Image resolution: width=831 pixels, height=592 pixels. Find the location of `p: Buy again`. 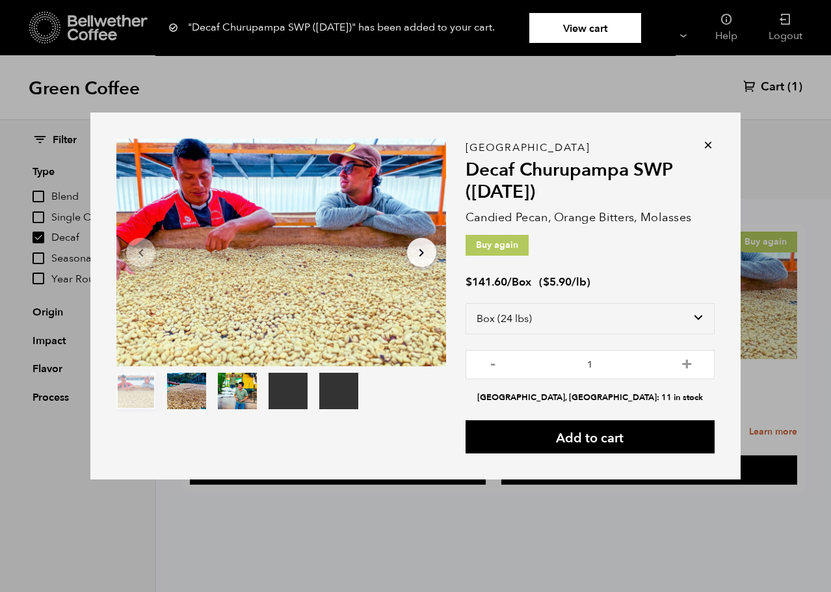

p: Buy again is located at coordinates (497, 245).